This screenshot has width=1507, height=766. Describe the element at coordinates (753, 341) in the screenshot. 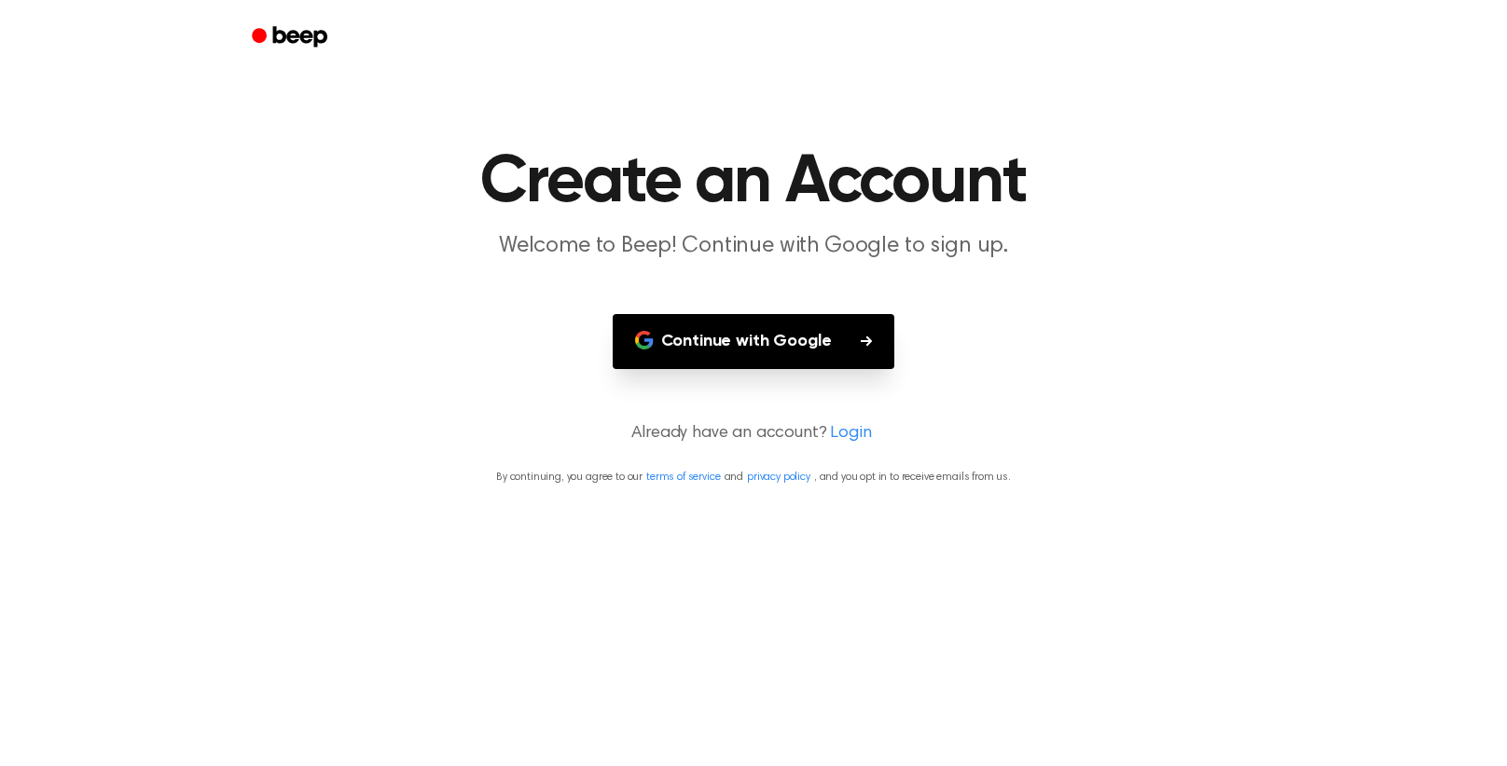

I see `button: Continue with Google` at that location.